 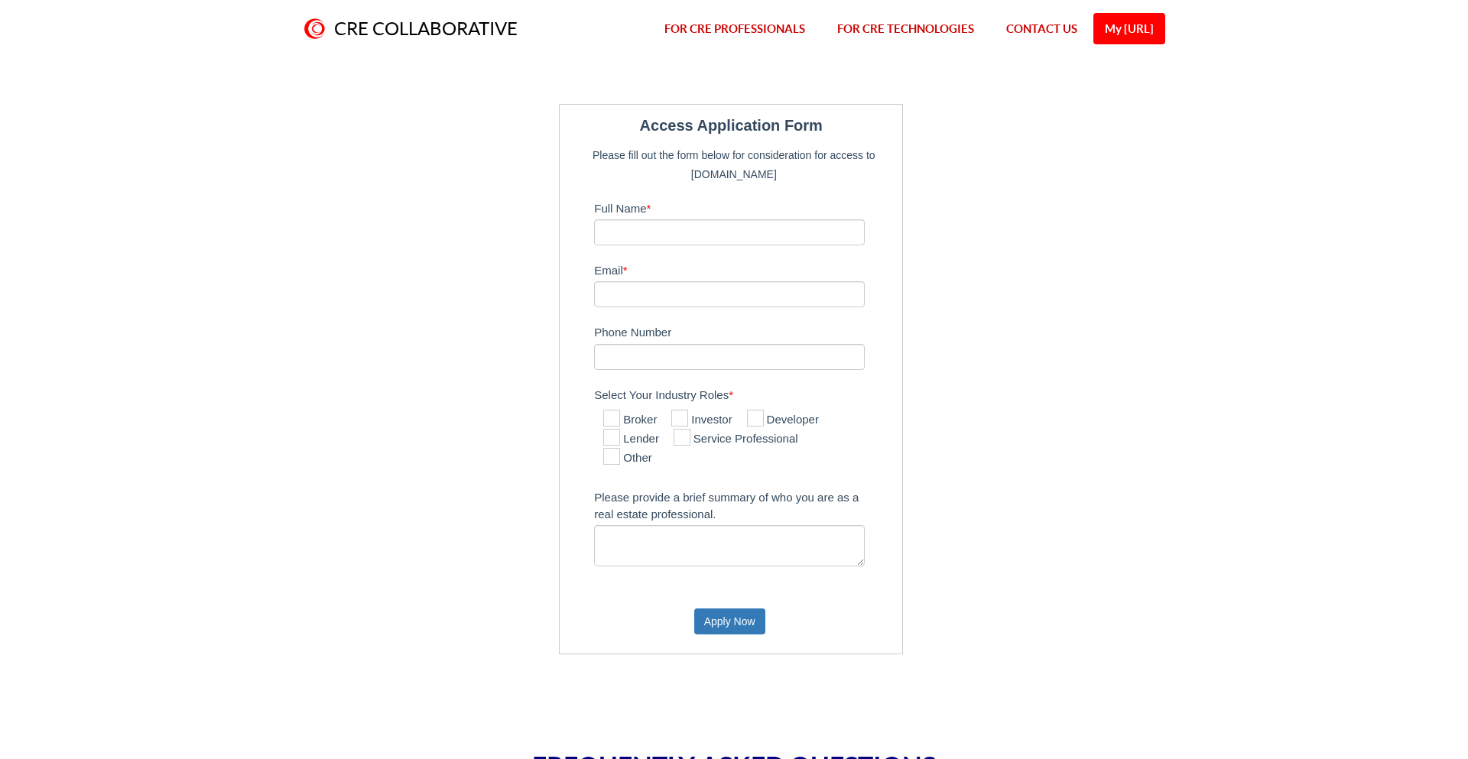 What do you see at coordinates (736, 440) in the screenshot?
I see `label: Service Professional` at bounding box center [736, 440].